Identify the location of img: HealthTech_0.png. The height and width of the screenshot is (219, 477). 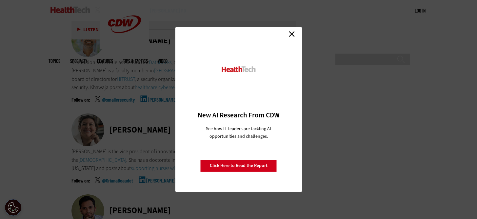
(239, 69).